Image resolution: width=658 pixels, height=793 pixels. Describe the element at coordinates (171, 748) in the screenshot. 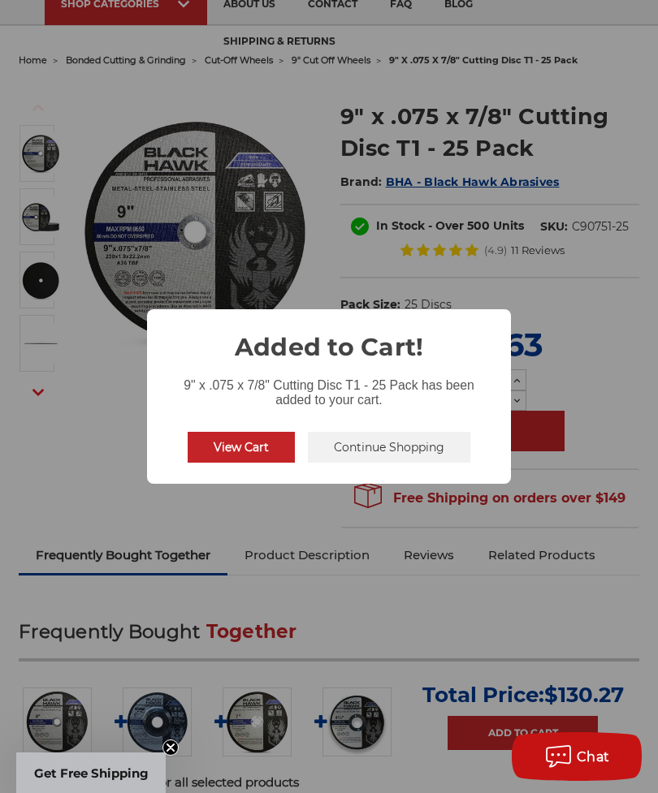

I see `button: Close teaser` at that location.